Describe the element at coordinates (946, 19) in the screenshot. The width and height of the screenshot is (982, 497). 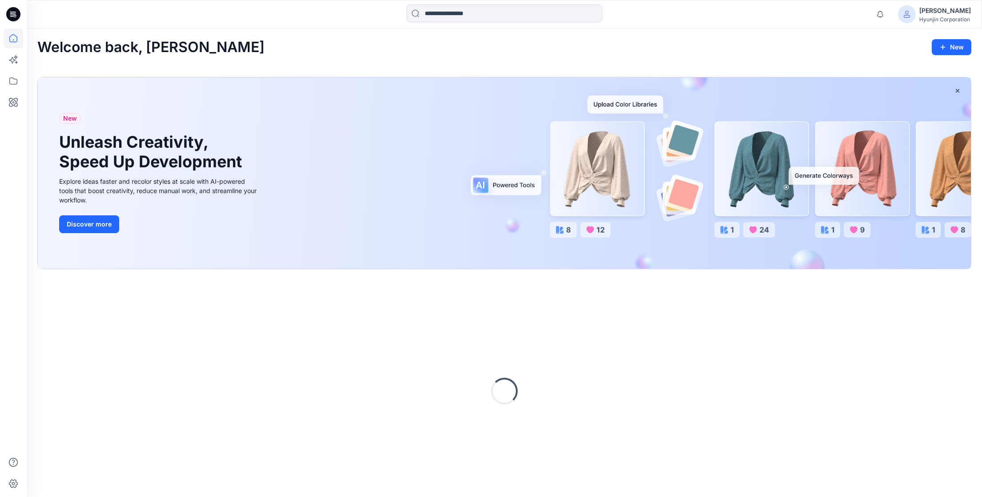
I see `div: Hyunjin Corporation` at that location.